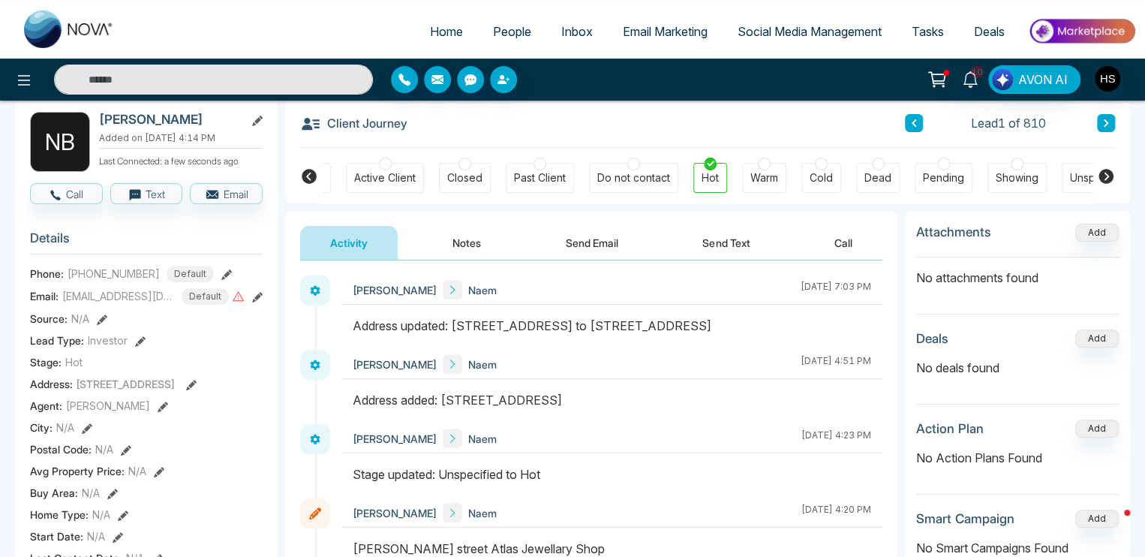  What do you see at coordinates (1003, 80) in the screenshot?
I see `img: Lead Flow` at bounding box center [1003, 80].